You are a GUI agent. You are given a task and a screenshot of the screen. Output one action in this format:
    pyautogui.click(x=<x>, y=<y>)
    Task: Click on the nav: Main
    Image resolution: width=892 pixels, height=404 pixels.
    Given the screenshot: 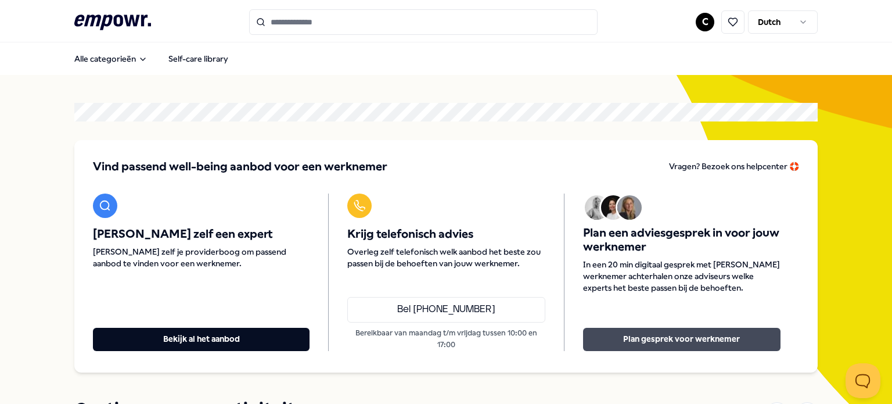 What is the action you would take?
    pyautogui.click(x=151, y=59)
    